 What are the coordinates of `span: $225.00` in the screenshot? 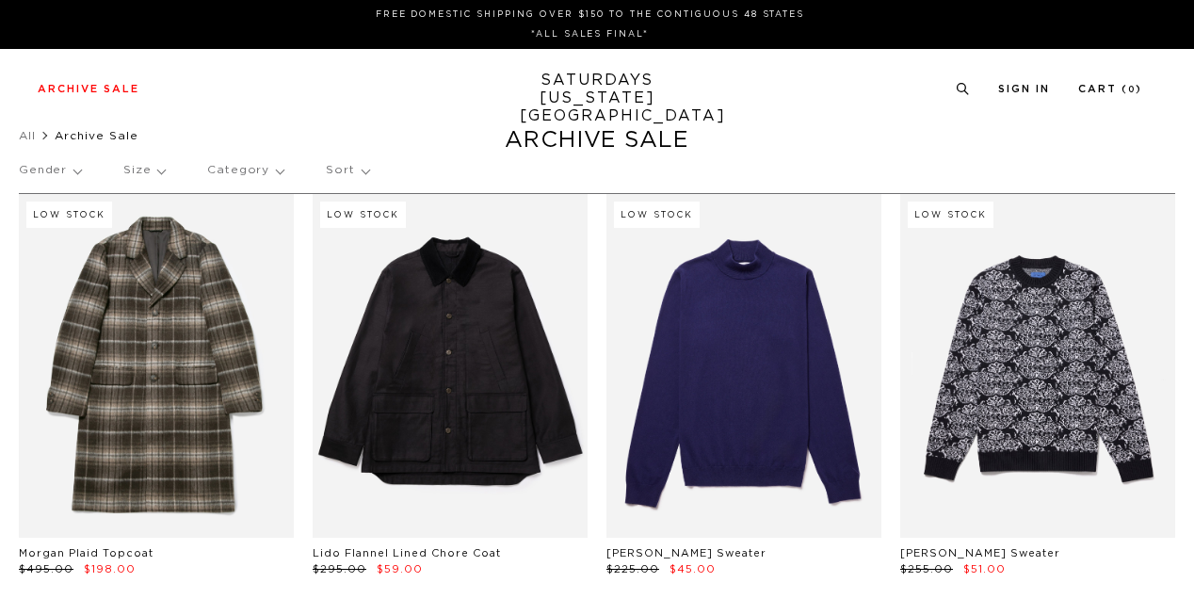 It's located at (633, 569).